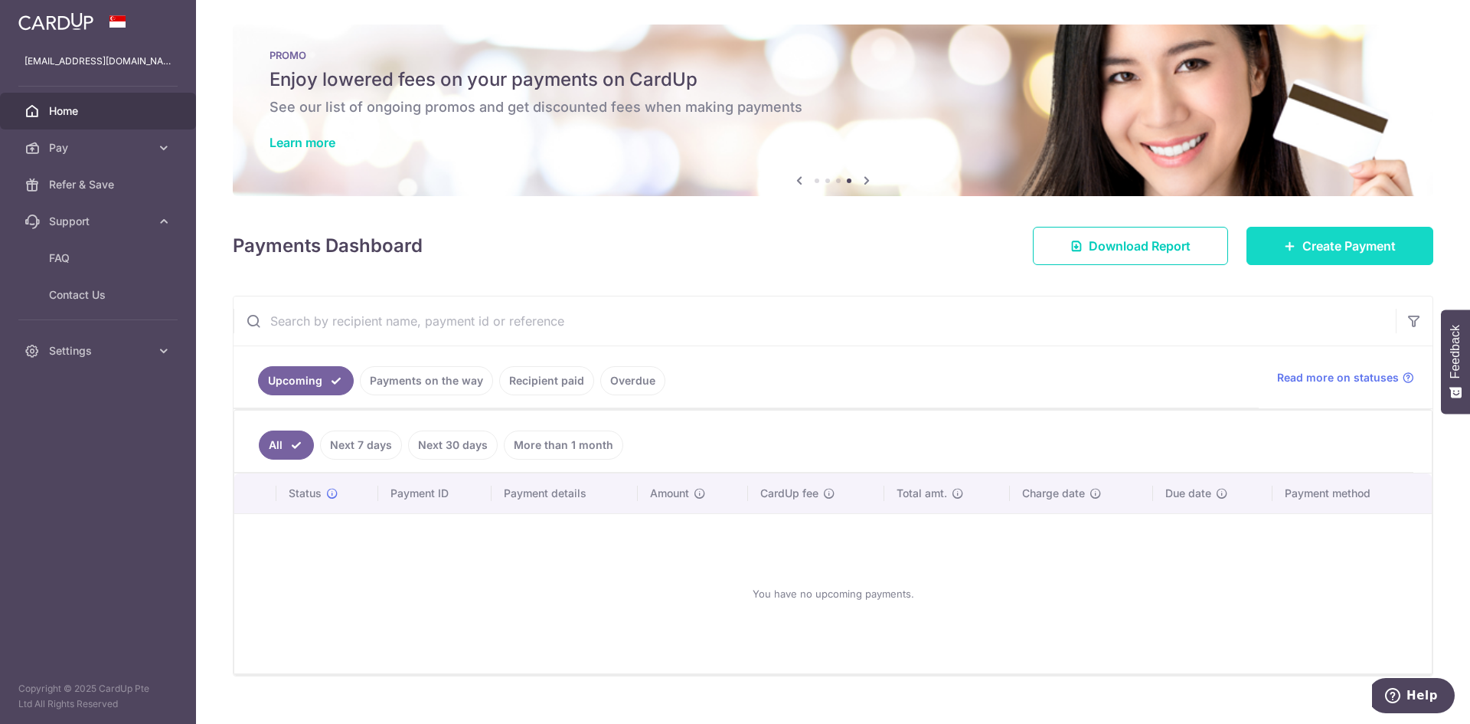 This screenshot has width=1470, height=724. Describe the element at coordinates (564, 445) in the screenshot. I see `a: More than 1 month` at that location.